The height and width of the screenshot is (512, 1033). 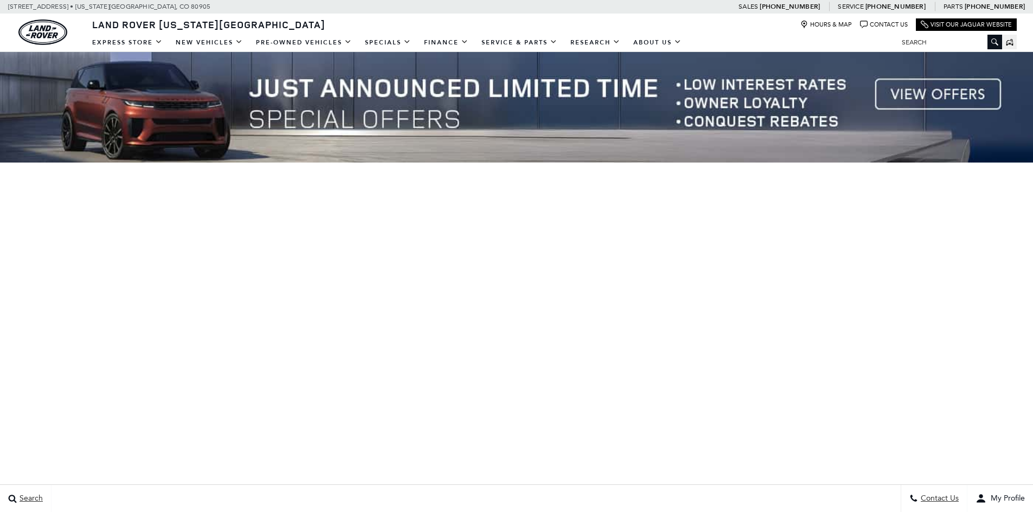 I want to click on a: Service & Parts, so click(x=519, y=42).